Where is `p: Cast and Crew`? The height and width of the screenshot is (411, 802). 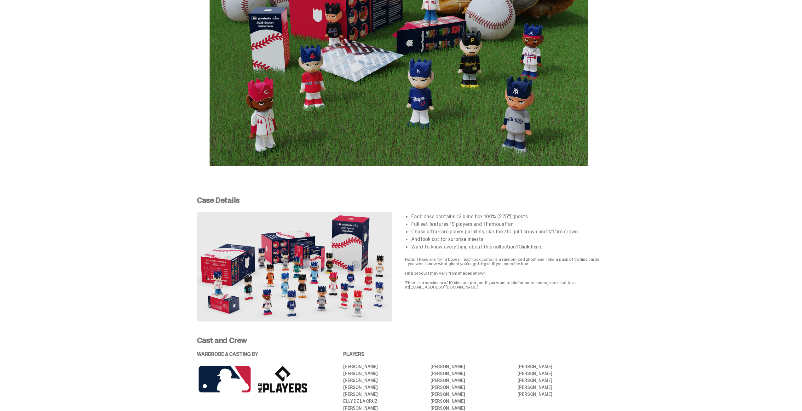 p: Cast and Crew is located at coordinates (399, 341).